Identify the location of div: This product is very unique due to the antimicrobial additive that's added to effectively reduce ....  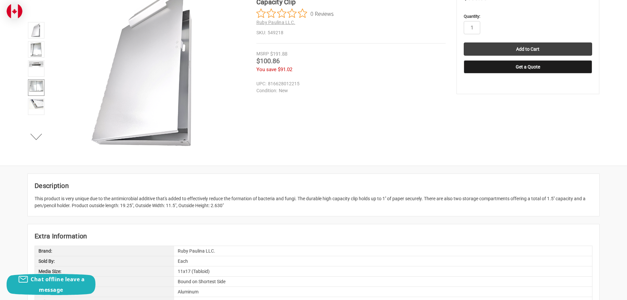
(313, 202).